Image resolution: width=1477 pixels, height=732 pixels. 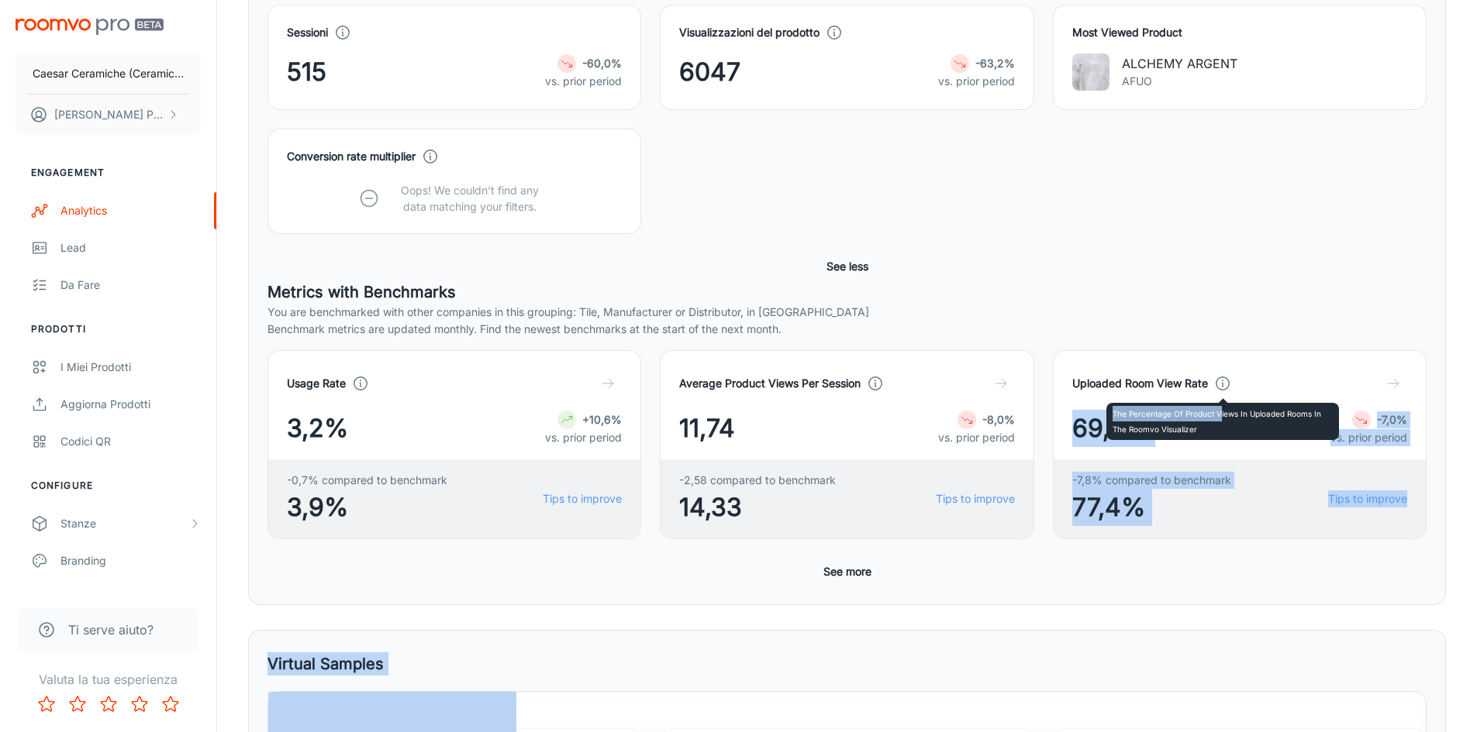 I want to click on h4: Visualizzazioni del prodotto, so click(x=749, y=33).